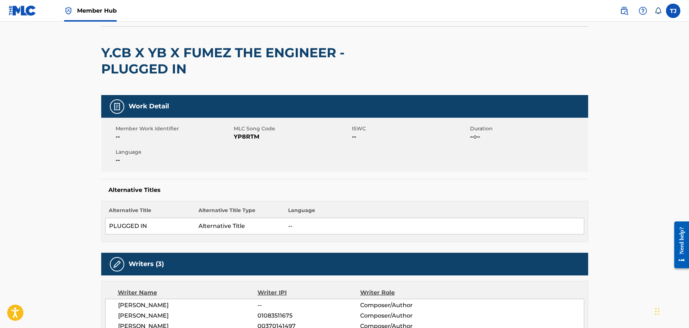 This screenshot has width=689, height=328. What do you see at coordinates (671, 311) in the screenshot?
I see `div: Chat Widget` at bounding box center [671, 311].